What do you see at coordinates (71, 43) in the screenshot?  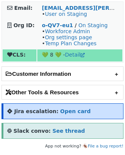 I see `a: Temp Plan Changes` at bounding box center [71, 43].